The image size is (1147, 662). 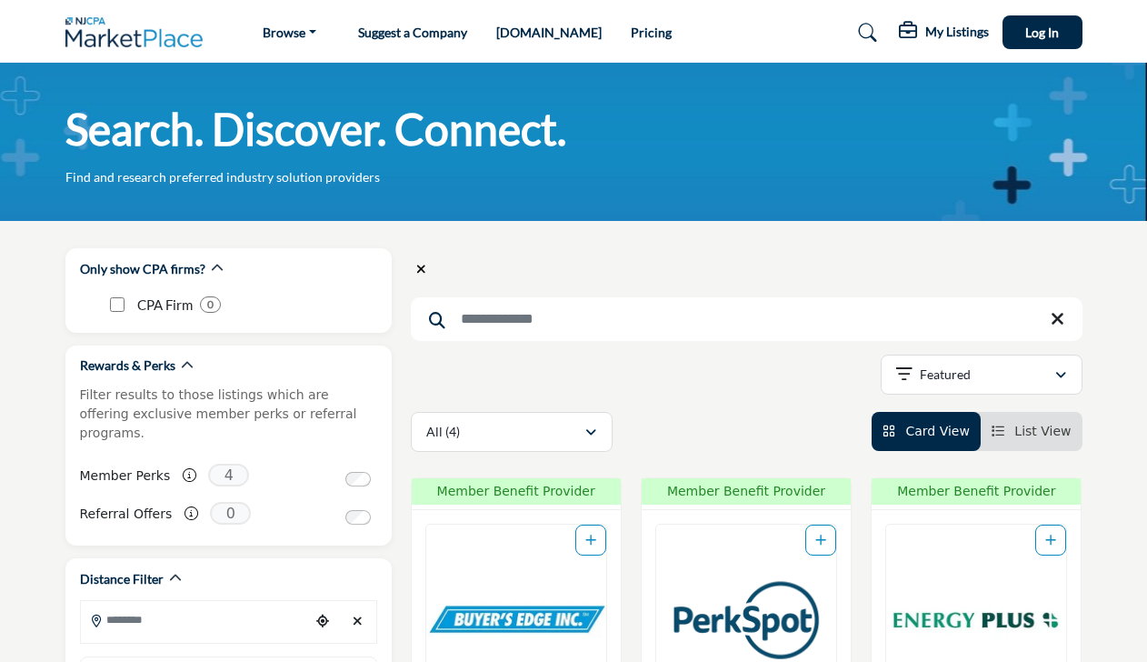 What do you see at coordinates (230, 513) in the screenshot?
I see `span: 0` at bounding box center [230, 513].